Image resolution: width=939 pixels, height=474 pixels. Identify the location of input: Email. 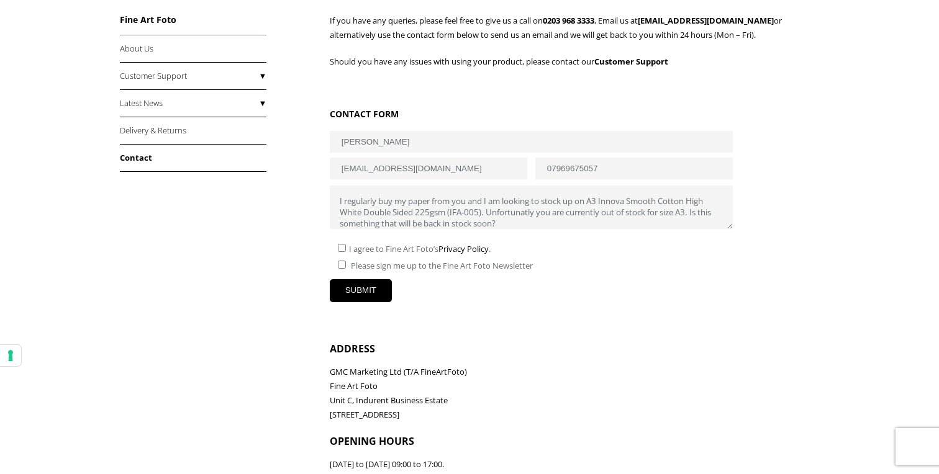
(428, 168).